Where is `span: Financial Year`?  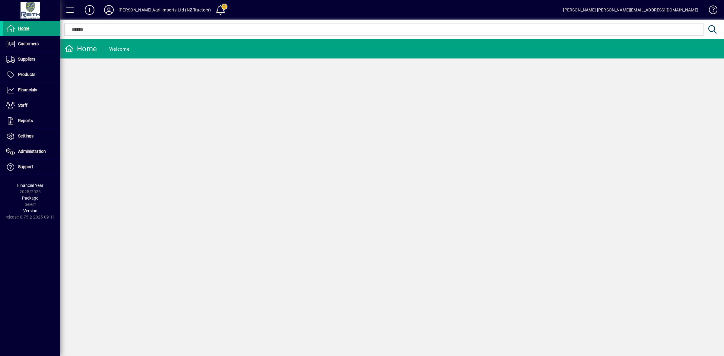 span: Financial Year is located at coordinates (30, 186).